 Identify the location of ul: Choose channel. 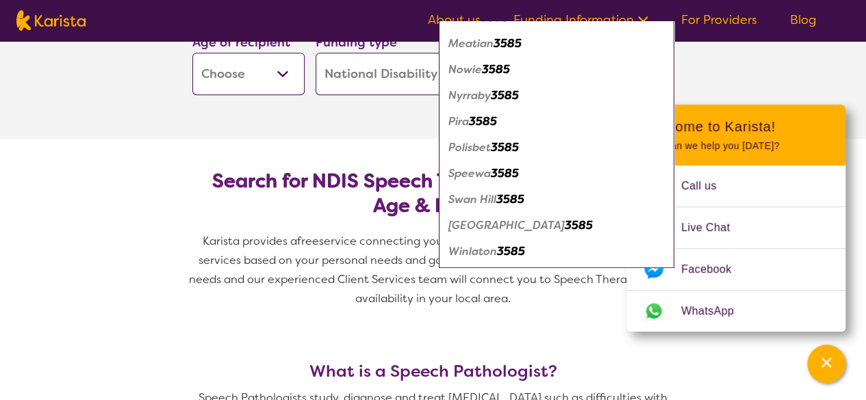
(736, 248).